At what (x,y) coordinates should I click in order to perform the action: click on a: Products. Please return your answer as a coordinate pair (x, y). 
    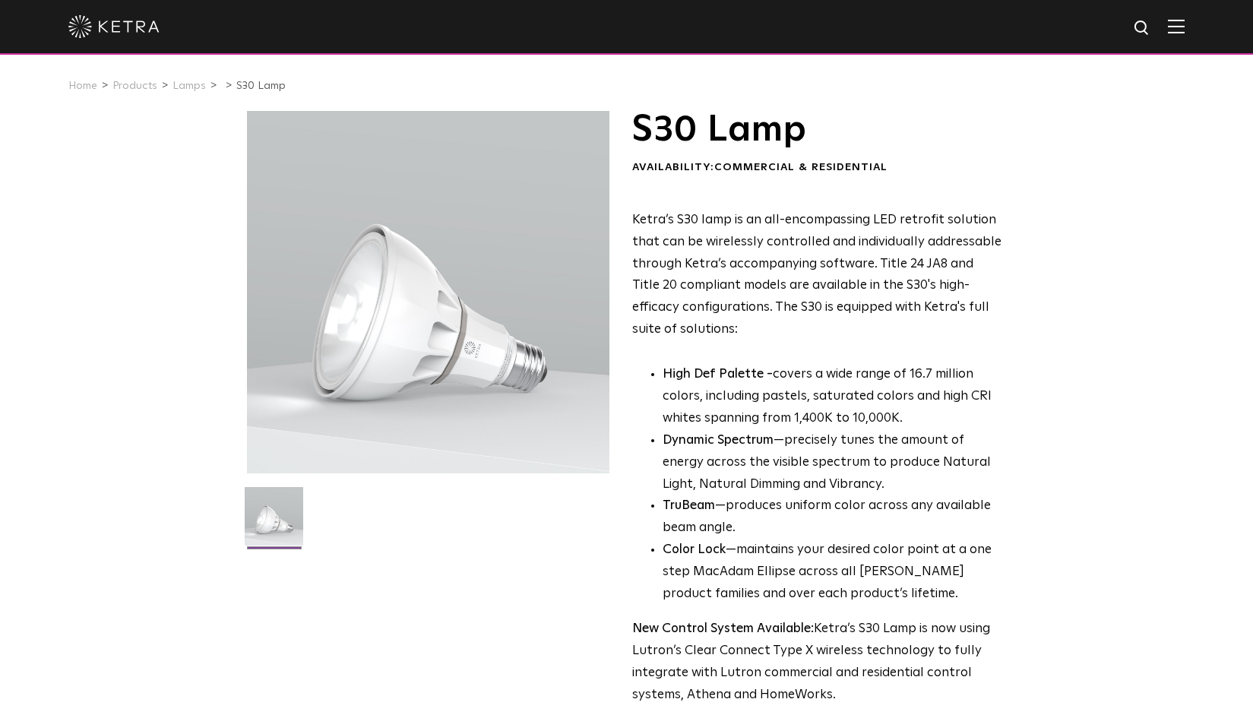
    Looking at the image, I should click on (134, 86).